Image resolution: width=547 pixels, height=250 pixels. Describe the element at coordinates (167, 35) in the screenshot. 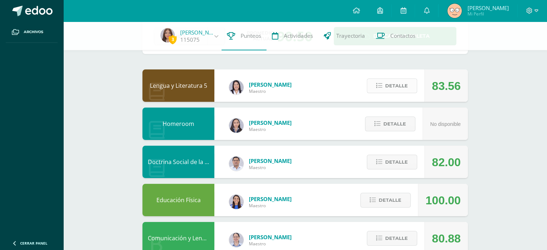

I see `img: 9a10a3682ffd06735630b4272c98fdbd.png` at that location.